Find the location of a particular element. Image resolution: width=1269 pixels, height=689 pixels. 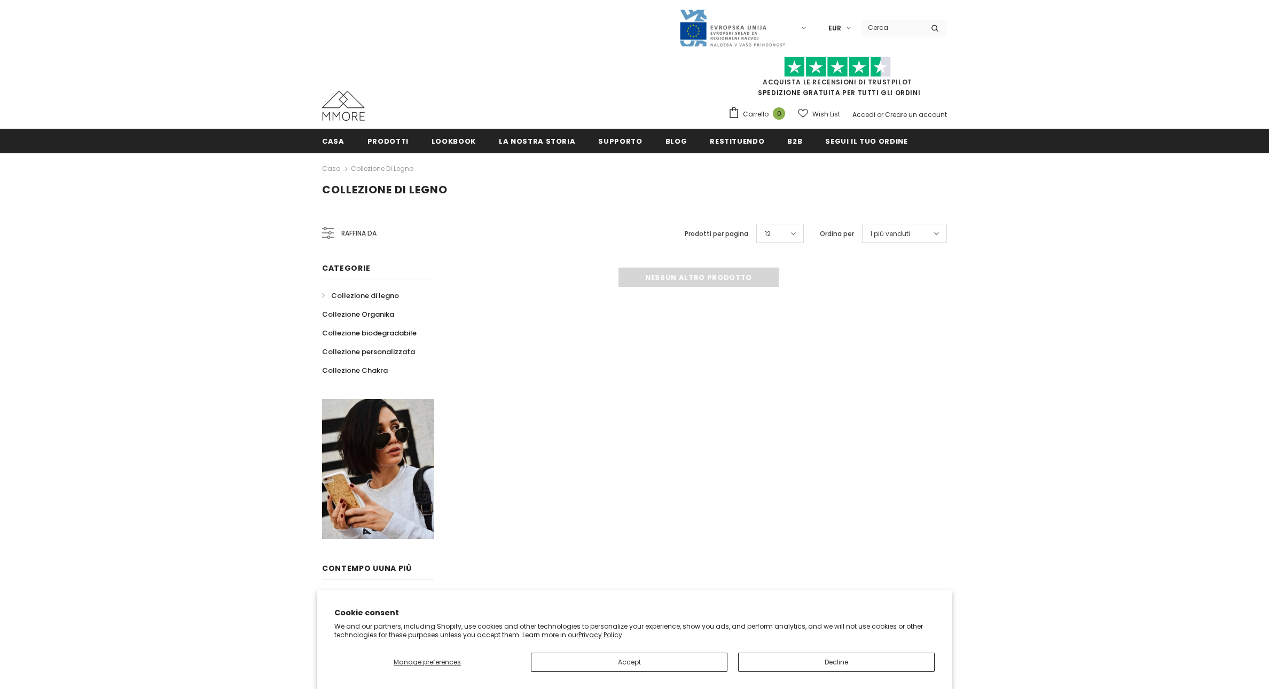

a: Prodotti is located at coordinates (388, 140).